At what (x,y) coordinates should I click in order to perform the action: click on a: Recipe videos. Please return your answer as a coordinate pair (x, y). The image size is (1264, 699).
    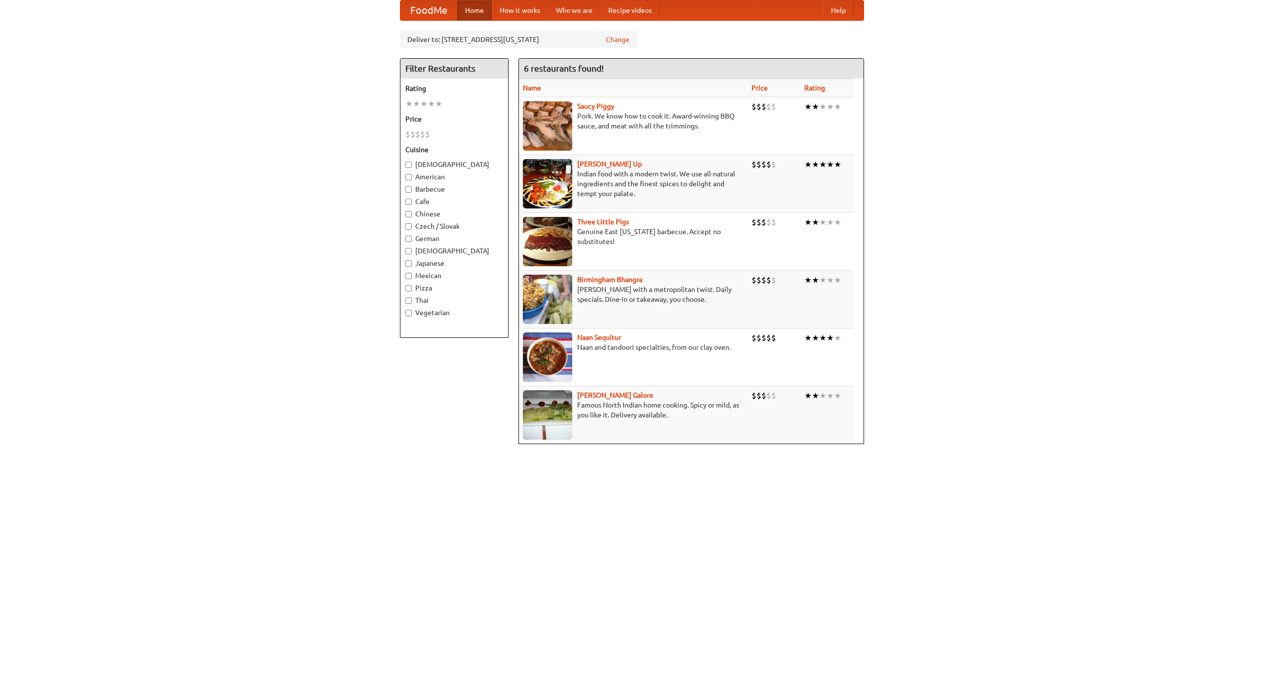
    Looking at the image, I should click on (630, 10).